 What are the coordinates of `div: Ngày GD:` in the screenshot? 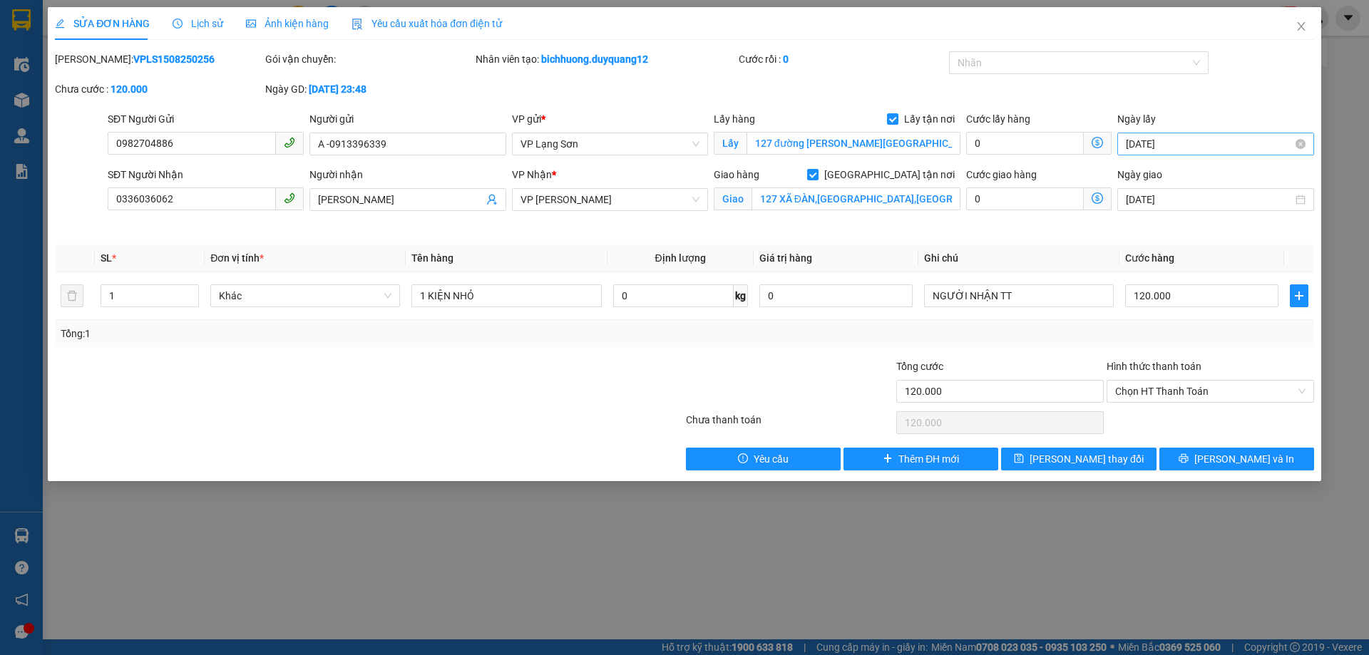 It's located at (369, 89).